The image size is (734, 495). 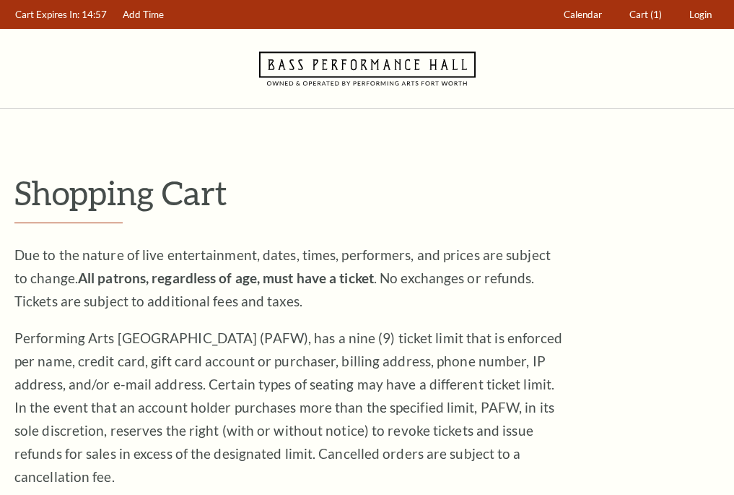 I want to click on span: Due to the nature of live entertainment, dates, times, performers, and prices are subject to chan..., so click(x=282, y=277).